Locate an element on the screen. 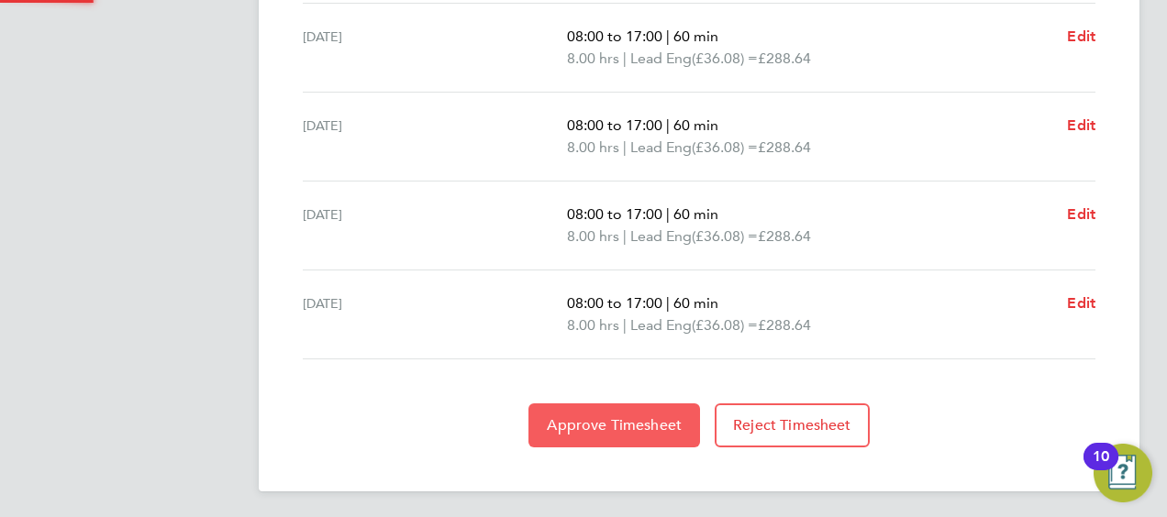 Image resolution: width=1167 pixels, height=517 pixels. button: Approve Timesheet is located at coordinates (614, 426).